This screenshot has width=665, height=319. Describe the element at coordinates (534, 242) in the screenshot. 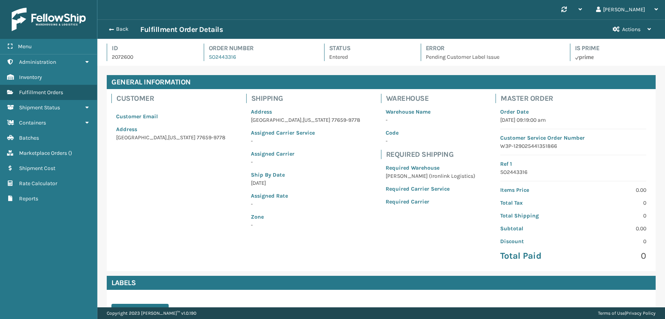

I see `p: Discount` at that location.